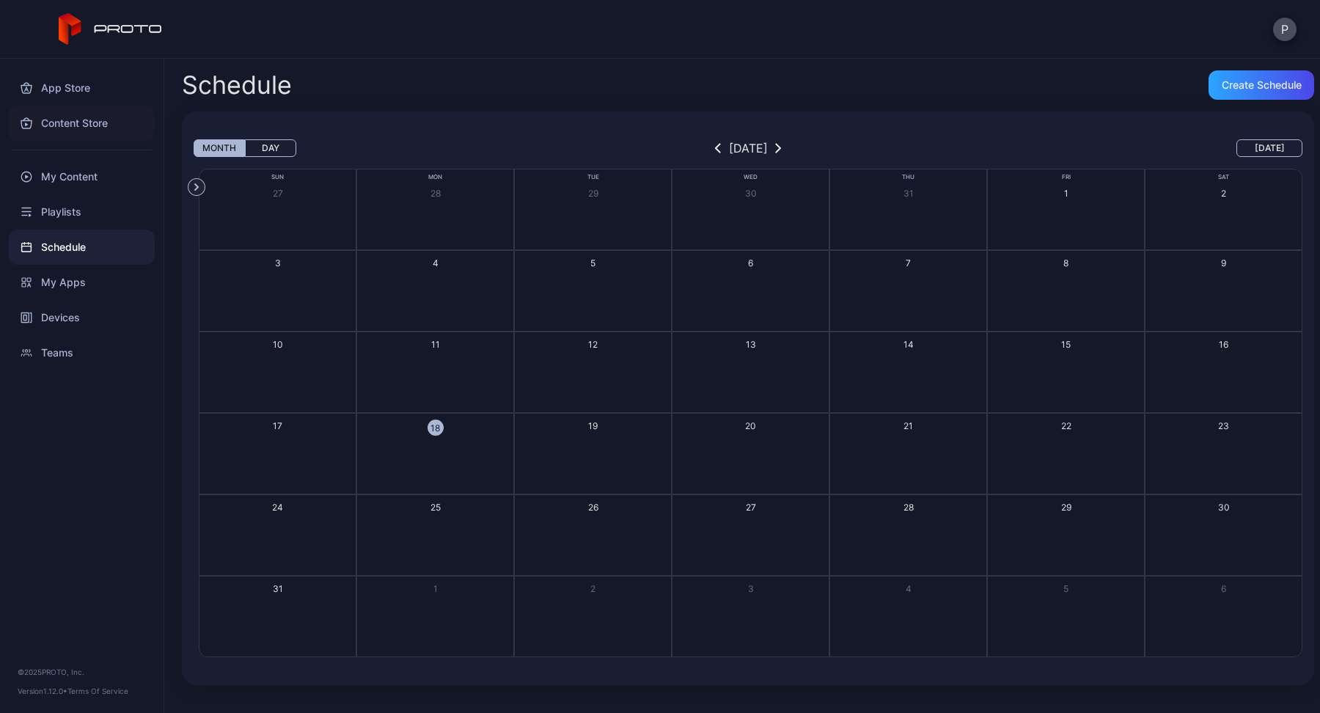 This screenshot has height=713, width=1320. I want to click on div: 25, so click(435, 507).